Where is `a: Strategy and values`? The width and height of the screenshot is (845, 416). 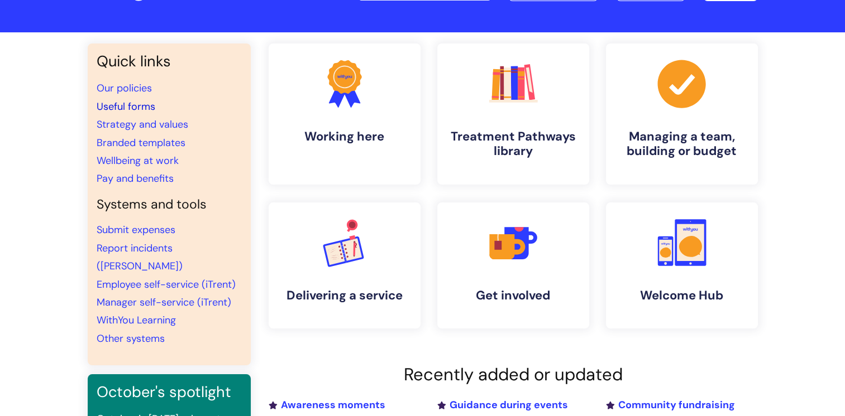 a: Strategy and values is located at coordinates (142, 124).